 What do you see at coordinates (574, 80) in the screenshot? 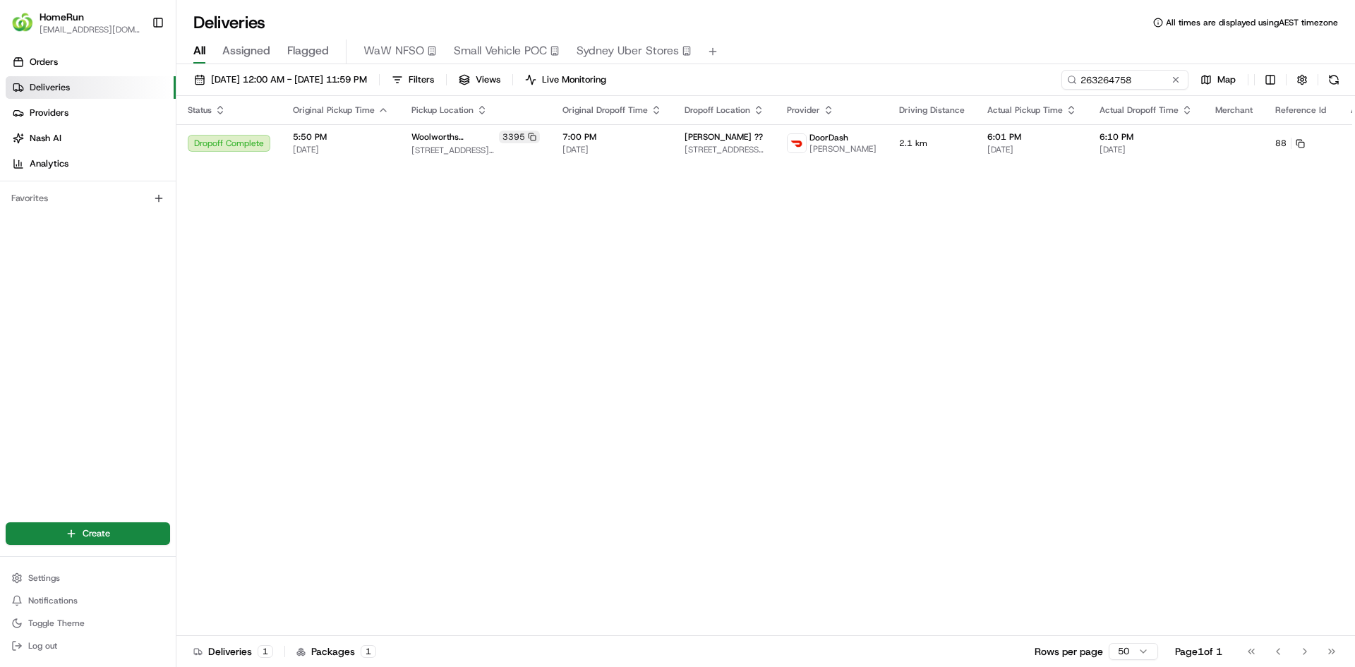
I see `span: Live Monitoring` at bounding box center [574, 80].